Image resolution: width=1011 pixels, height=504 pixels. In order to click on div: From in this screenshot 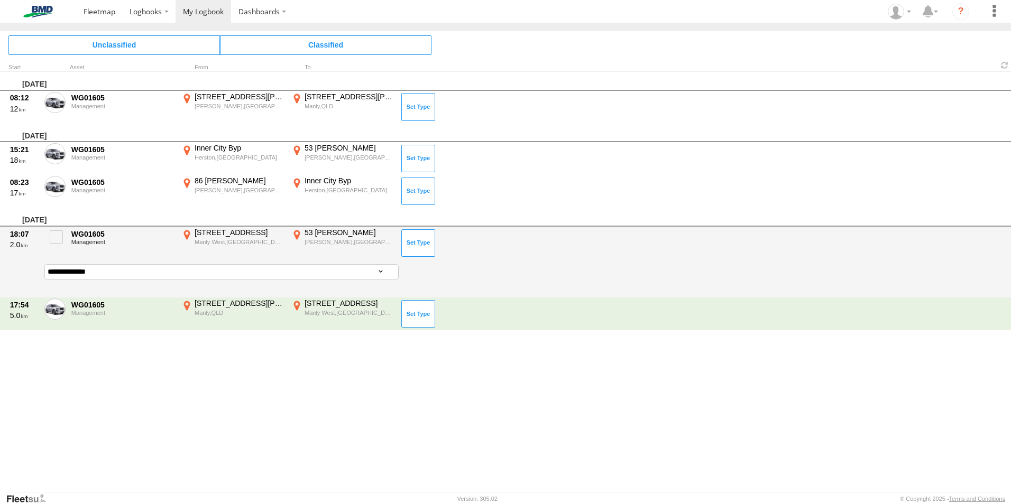, I will do `click(233, 68)`.